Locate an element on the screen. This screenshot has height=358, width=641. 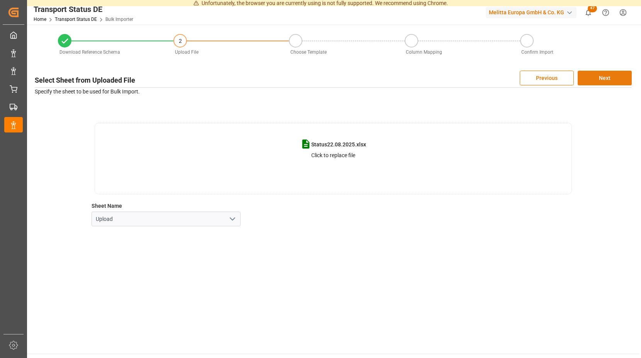
input: Select option is located at coordinates (166, 219).